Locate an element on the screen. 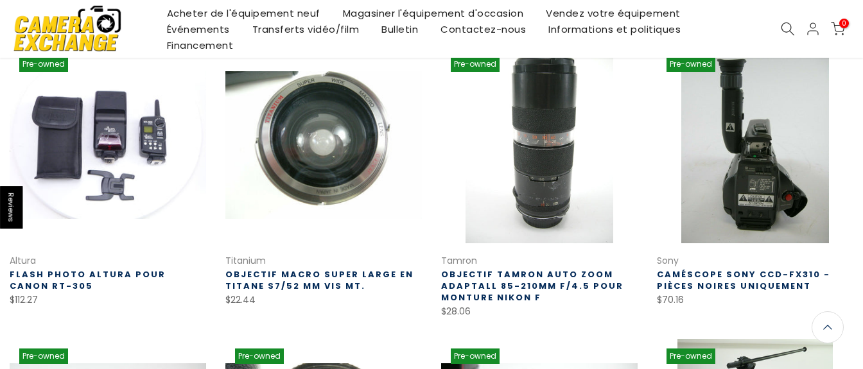  div: $112.27 is located at coordinates (108, 300).